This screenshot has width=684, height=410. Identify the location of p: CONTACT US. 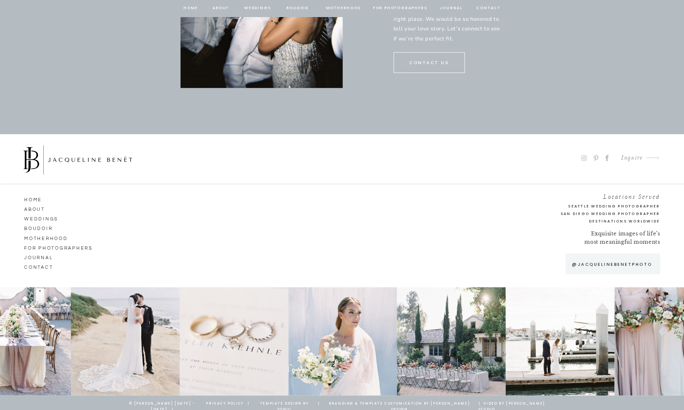
(429, 63).